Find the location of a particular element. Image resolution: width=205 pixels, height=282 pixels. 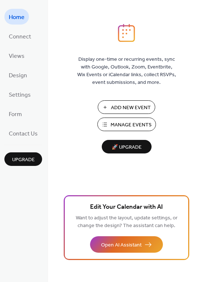

button: Manage Events is located at coordinates (127, 124).